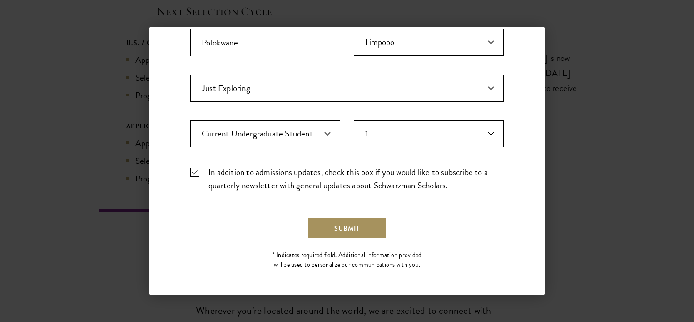 This screenshot has width=694, height=322. Describe the element at coordinates (265, 134) in the screenshot. I see `div: Highest Level of Degree?*` at that location.